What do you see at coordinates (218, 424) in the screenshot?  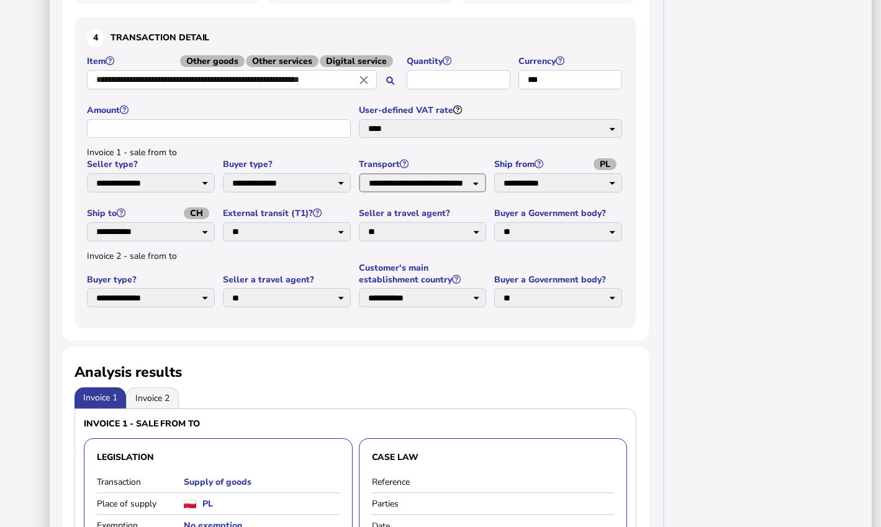 I see `h3: Invoice 1 - sale from to` at bounding box center [218, 424].